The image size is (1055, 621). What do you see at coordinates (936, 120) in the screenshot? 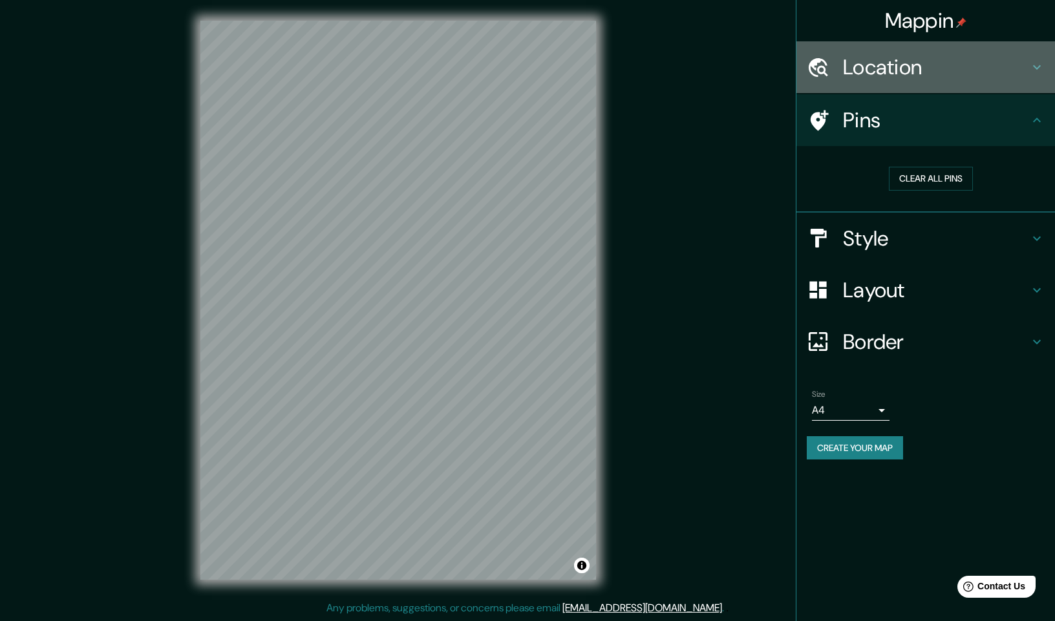
I see `h4: Pins` at bounding box center [936, 120].